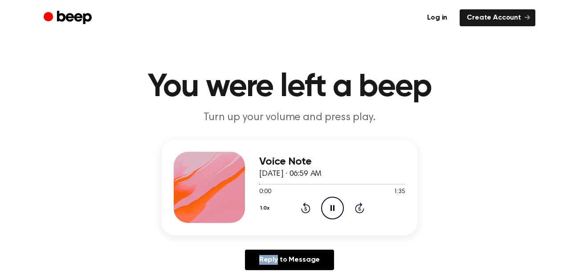  Describe the element at coordinates (400, 192) in the screenshot. I see `span: 1:35` at that location.